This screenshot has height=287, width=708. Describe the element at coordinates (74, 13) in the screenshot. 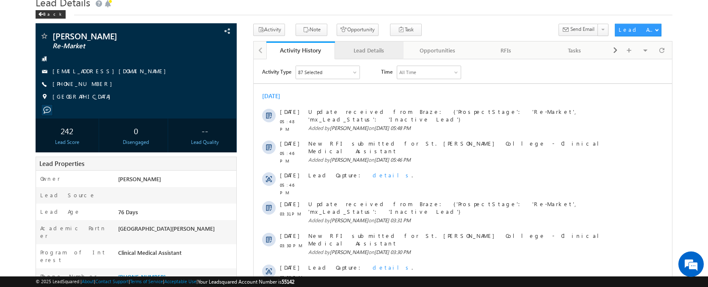

I see `div: Enrollment Activity,Opportunity - Online,Opportunity - WFD,Email Bounced,Email Link Clicked & 82 ...` at that location.